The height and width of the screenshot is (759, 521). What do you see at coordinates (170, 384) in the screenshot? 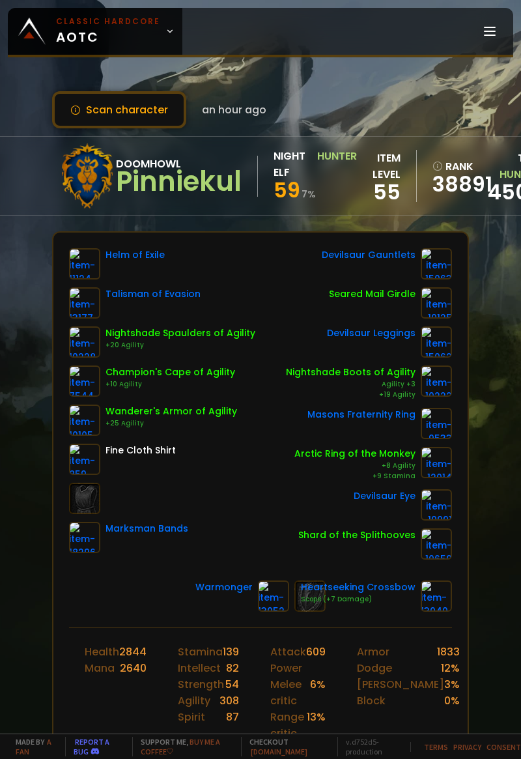
I see `div: +10 Agility` at bounding box center [170, 384].